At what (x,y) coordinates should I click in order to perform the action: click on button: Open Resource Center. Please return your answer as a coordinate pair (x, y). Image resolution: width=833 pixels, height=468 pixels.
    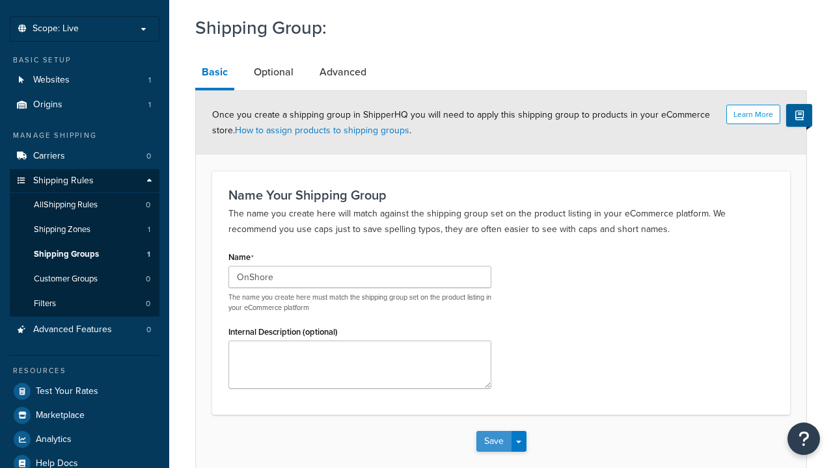
    Looking at the image, I should click on (803, 439).